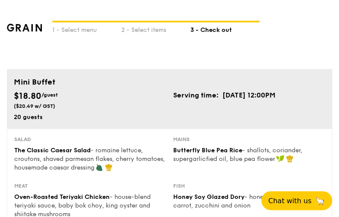 The height and width of the screenshot is (217, 339). I want to click on div: 1 - Select menu, so click(87, 29).